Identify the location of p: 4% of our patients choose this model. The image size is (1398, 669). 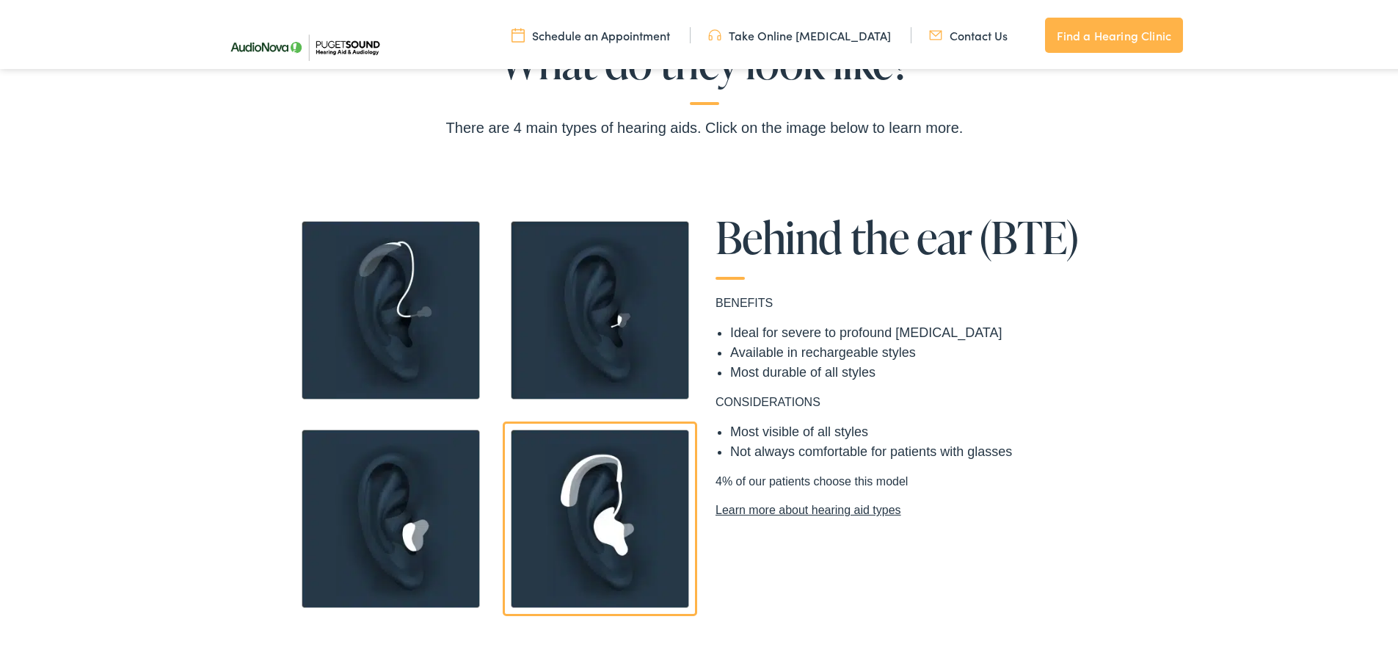
(914, 492).